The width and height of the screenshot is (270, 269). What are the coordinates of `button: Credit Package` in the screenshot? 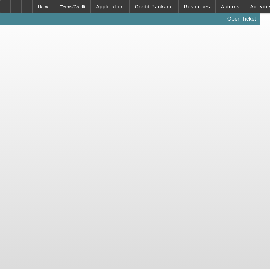 It's located at (153, 7).